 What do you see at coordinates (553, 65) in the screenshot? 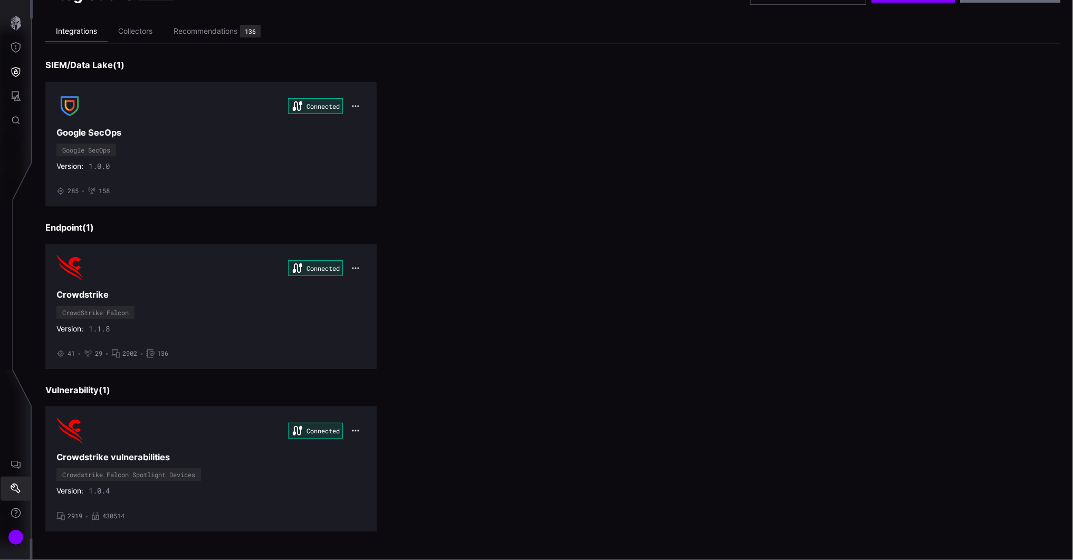
I see `h3: SIEM/Data Lake ( 1 )` at bounding box center [553, 65].